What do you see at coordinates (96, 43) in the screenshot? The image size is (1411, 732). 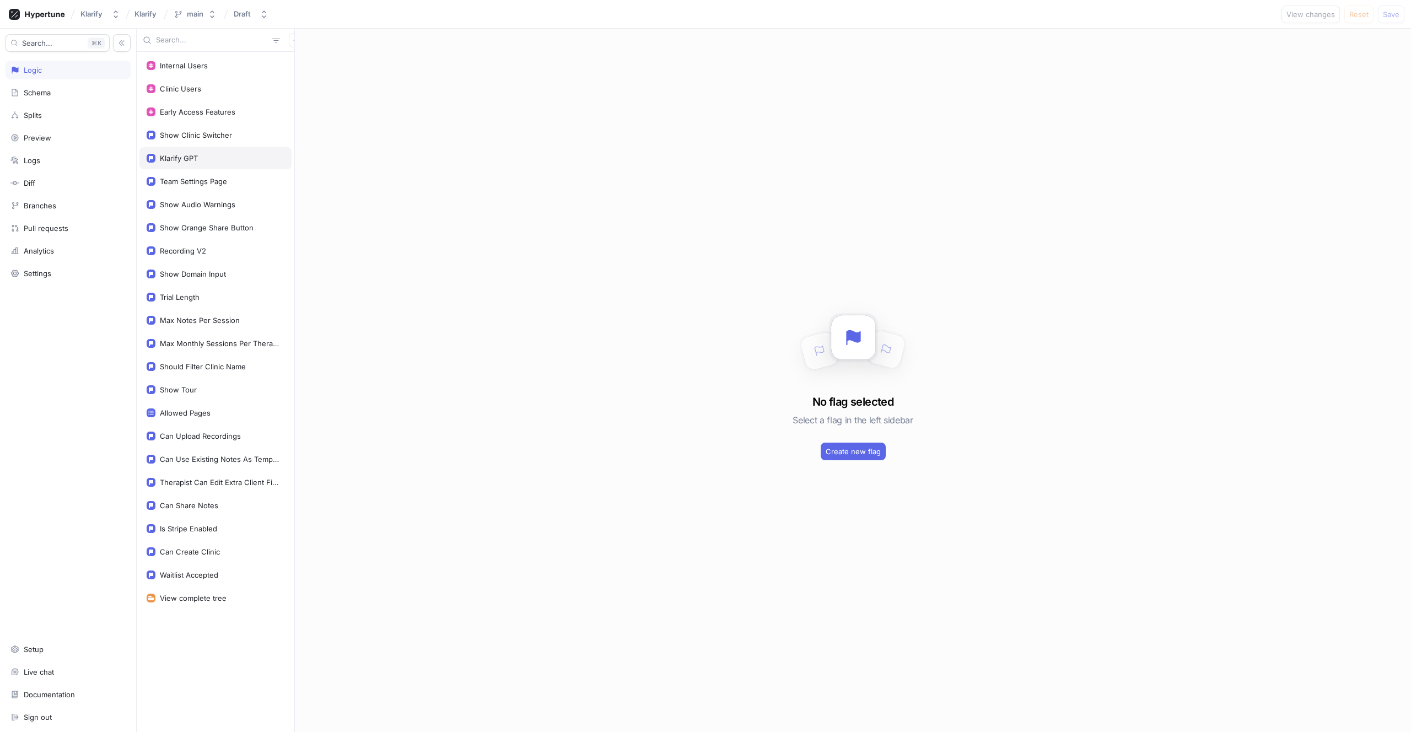 I see `div: K` at bounding box center [96, 43].